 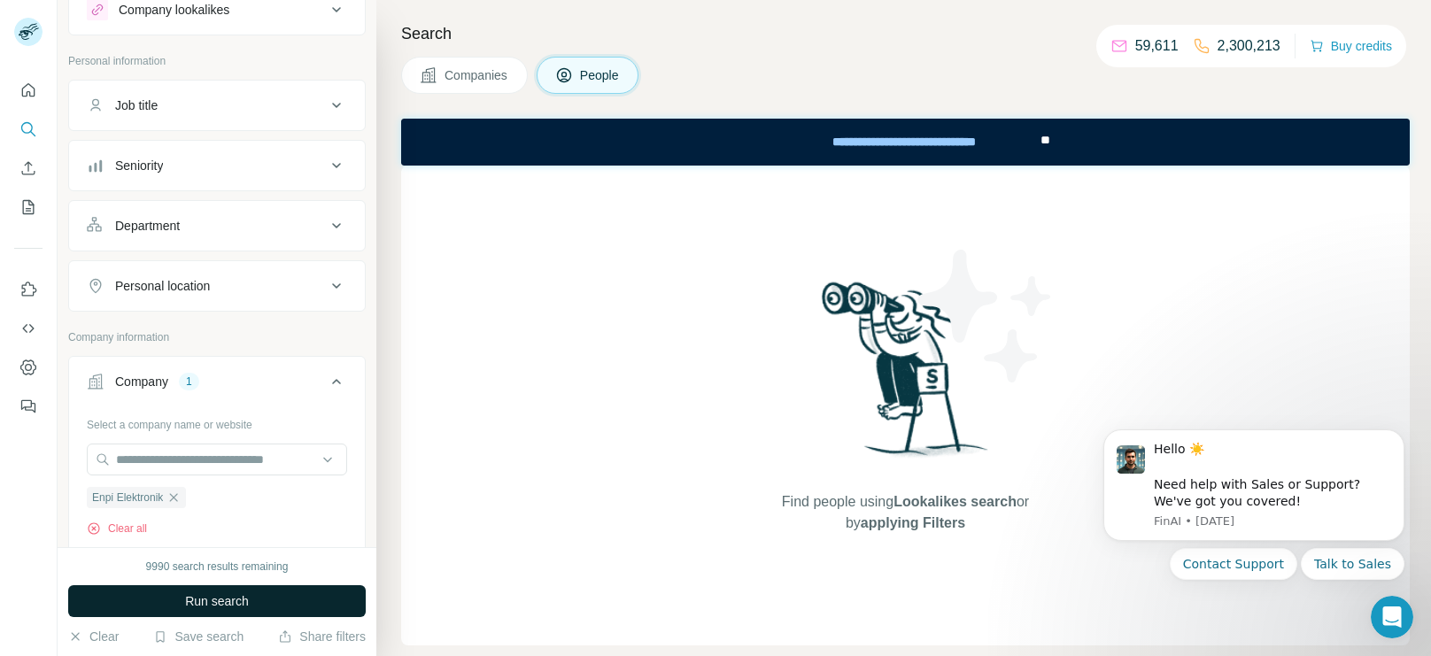 I want to click on button: Buy credits, so click(x=1350, y=46).